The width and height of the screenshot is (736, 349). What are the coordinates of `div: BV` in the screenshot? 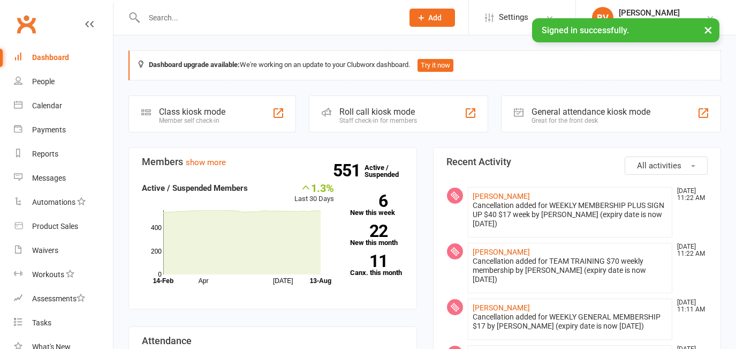 It's located at (603, 18).